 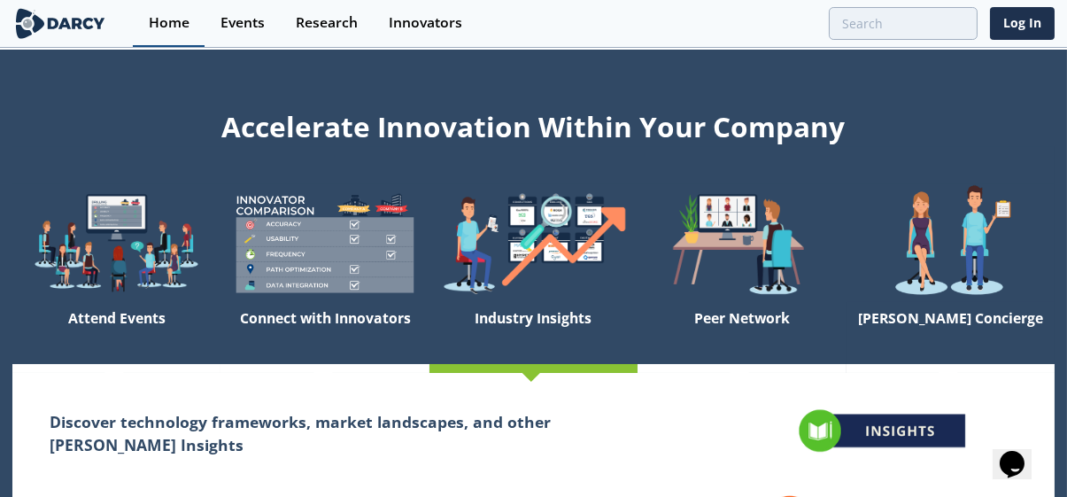 I want to click on div: Events, so click(x=243, y=23).